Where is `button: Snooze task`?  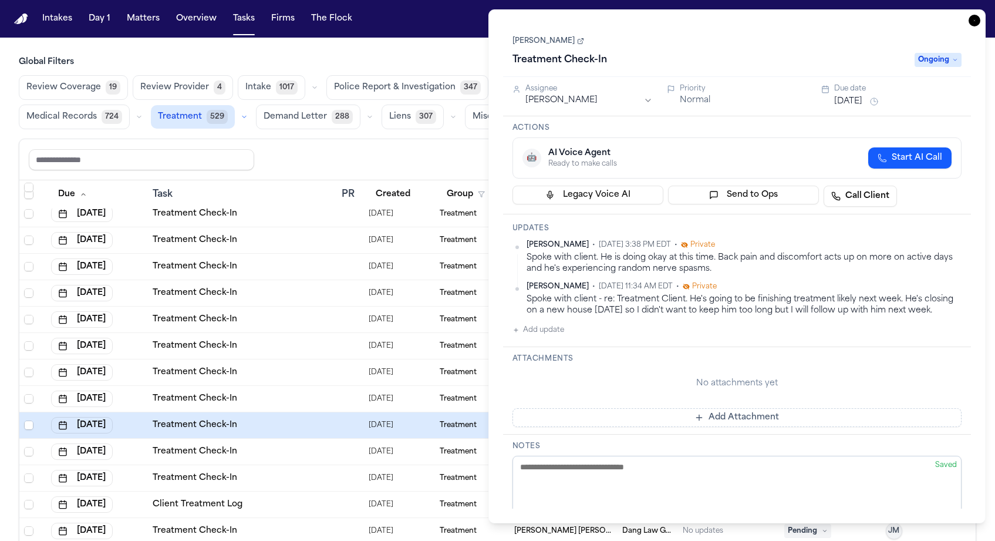
button: Snooze task is located at coordinates (874, 102).